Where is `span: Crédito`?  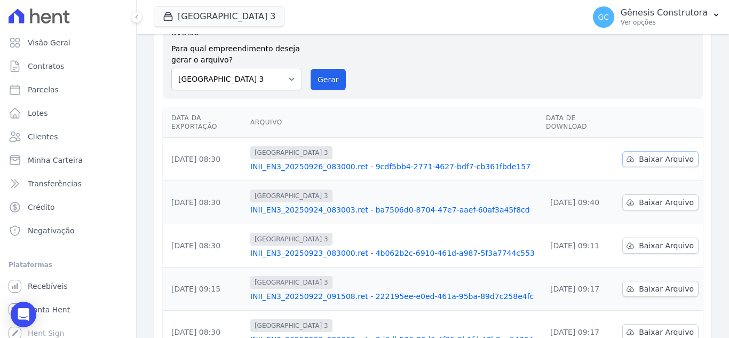
span: Crédito is located at coordinates (41, 207).